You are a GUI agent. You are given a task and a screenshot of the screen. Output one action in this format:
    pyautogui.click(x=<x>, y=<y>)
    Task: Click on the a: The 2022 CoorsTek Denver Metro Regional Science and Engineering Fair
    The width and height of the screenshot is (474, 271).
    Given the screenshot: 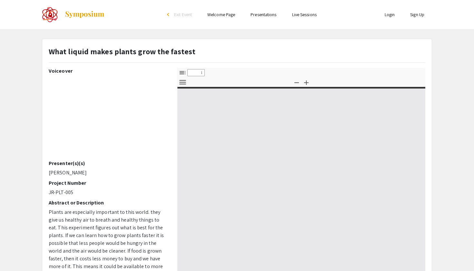 What is the action you would take?
    pyautogui.click(x=73, y=15)
    